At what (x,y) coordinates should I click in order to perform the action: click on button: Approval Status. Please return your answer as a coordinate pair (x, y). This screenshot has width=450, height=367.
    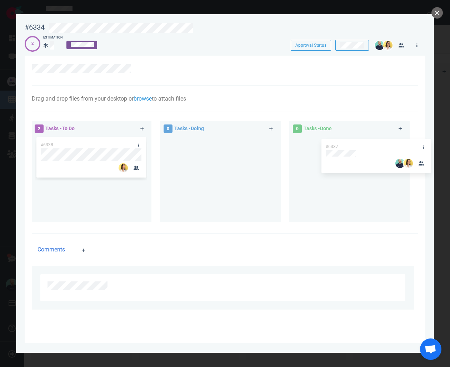
    Looking at the image, I should click on (311, 45).